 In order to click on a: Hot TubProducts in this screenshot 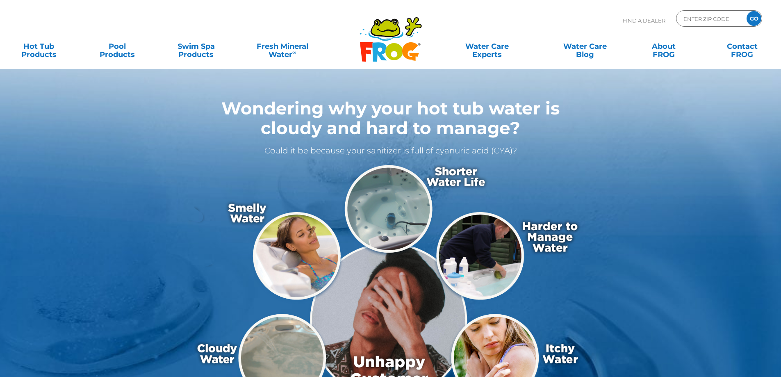, I will do `click(39, 46)`.